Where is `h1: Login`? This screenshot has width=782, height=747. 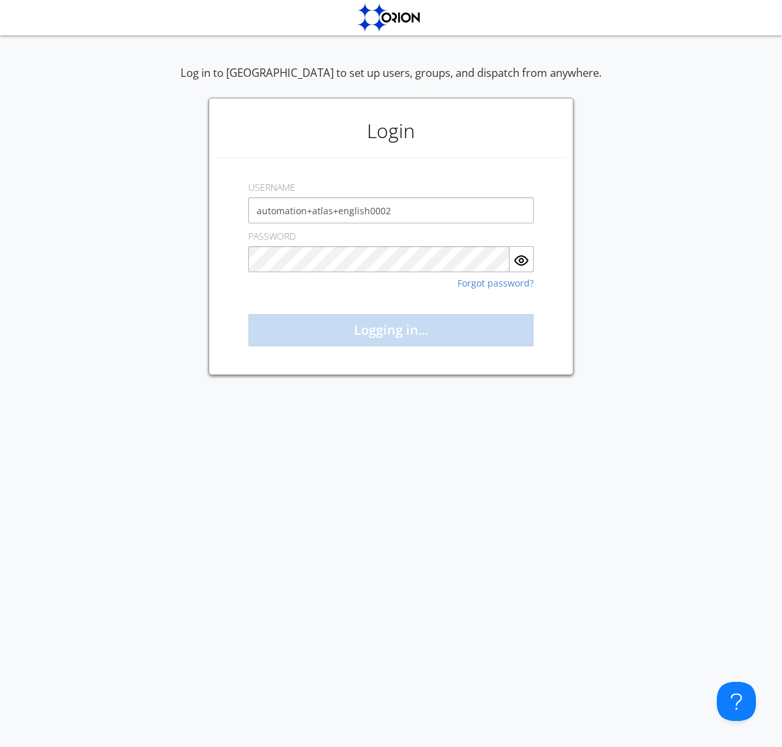
h1: Login is located at coordinates (391, 131).